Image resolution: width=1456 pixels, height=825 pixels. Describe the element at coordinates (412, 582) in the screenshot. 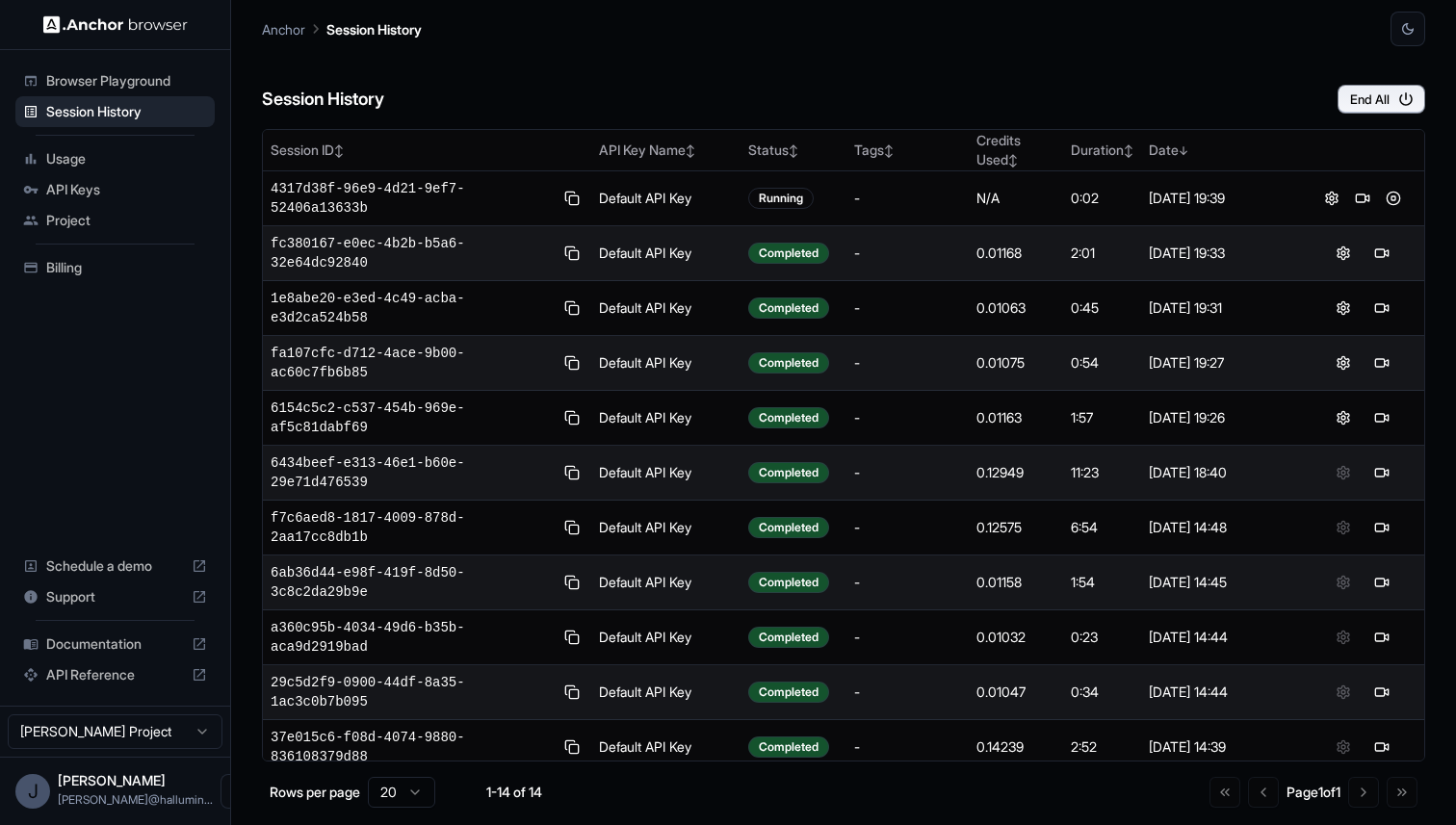

I see `span: 6ab36d44-e98f-419f-8d50-3c8c2da29b9e` at that location.